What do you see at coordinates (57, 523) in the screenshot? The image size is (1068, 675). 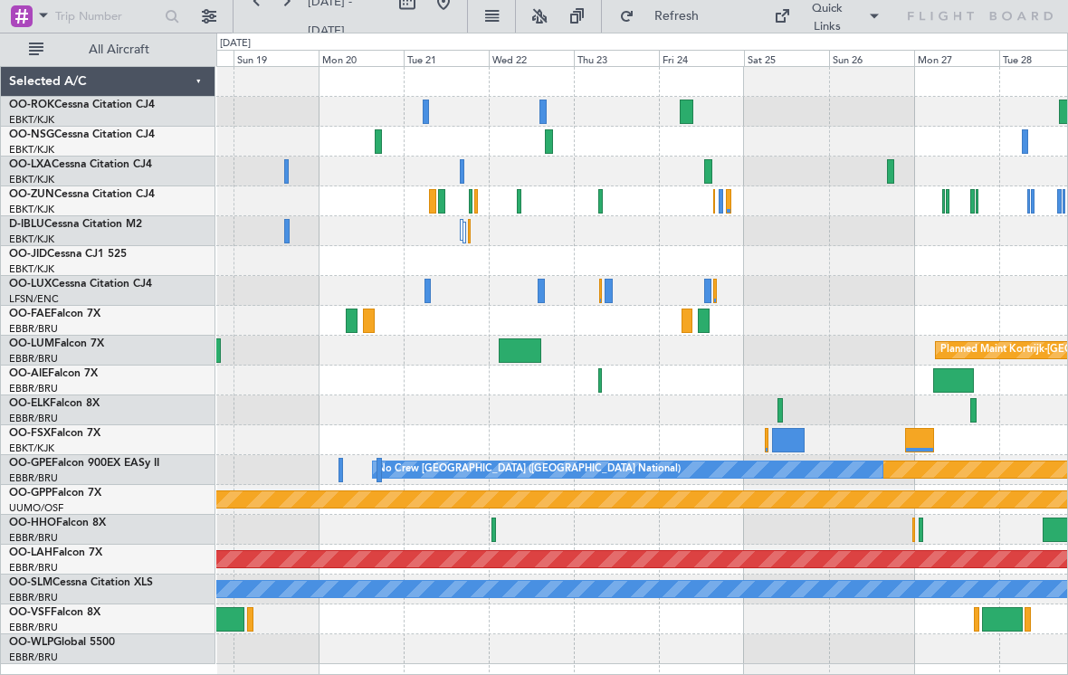 I see `a: OO-HHOFalcon 8X` at bounding box center [57, 523].